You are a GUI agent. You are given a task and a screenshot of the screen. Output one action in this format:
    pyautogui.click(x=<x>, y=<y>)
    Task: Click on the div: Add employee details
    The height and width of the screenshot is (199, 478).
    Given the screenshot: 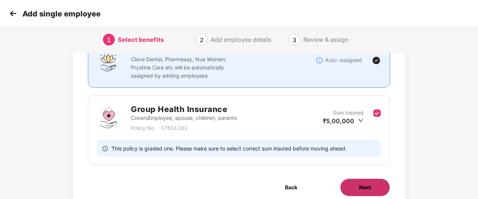 What is the action you would take?
    pyautogui.click(x=241, y=40)
    